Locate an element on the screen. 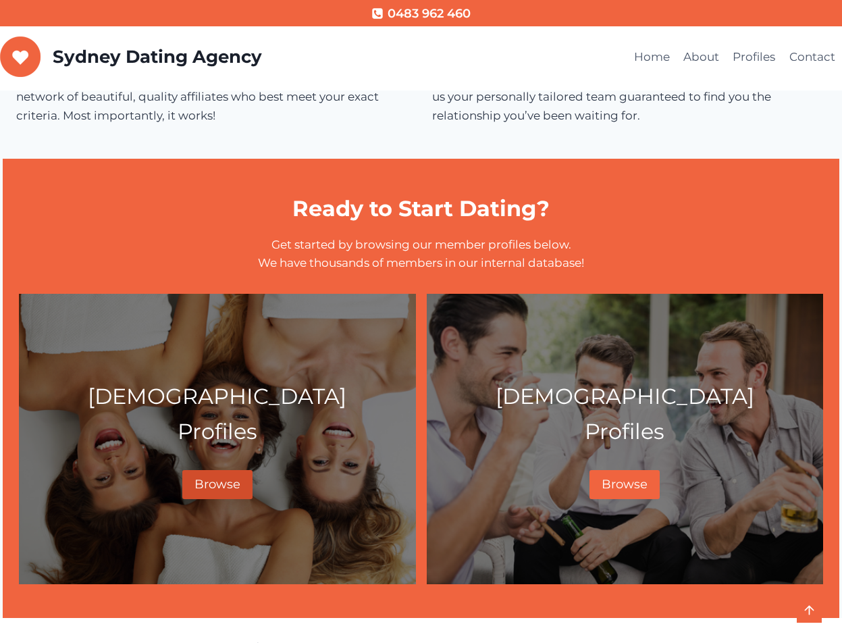 This screenshot has height=643, width=842. span: 0483 962 460 is located at coordinates (429, 14).